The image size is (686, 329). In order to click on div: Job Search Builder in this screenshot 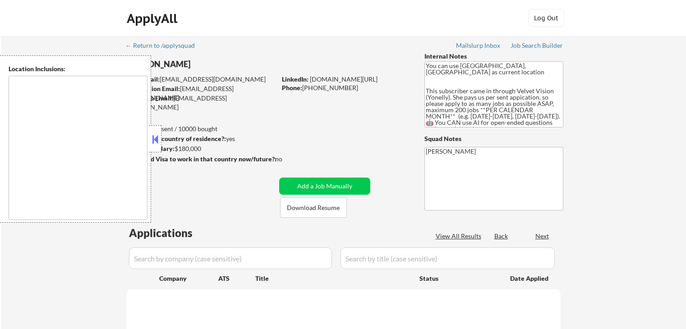, I will do `click(537, 46)`.